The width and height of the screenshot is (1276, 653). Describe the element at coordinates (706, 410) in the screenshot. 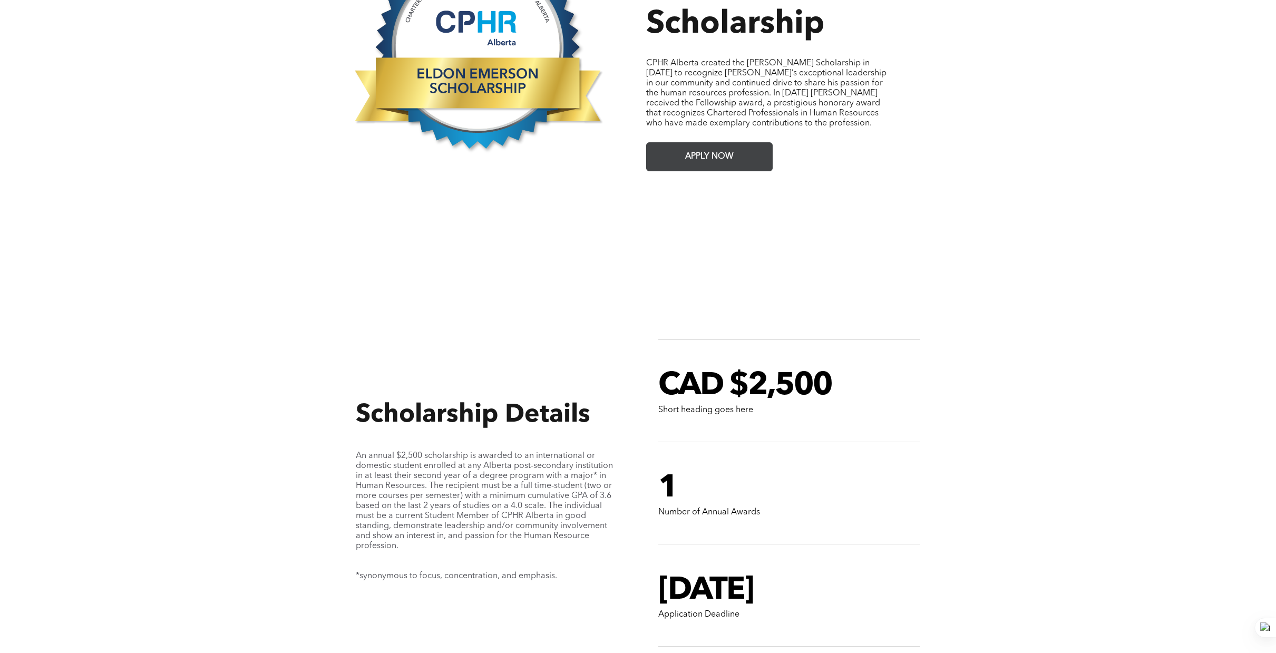

I see `span: Short heading goes here` at that location.